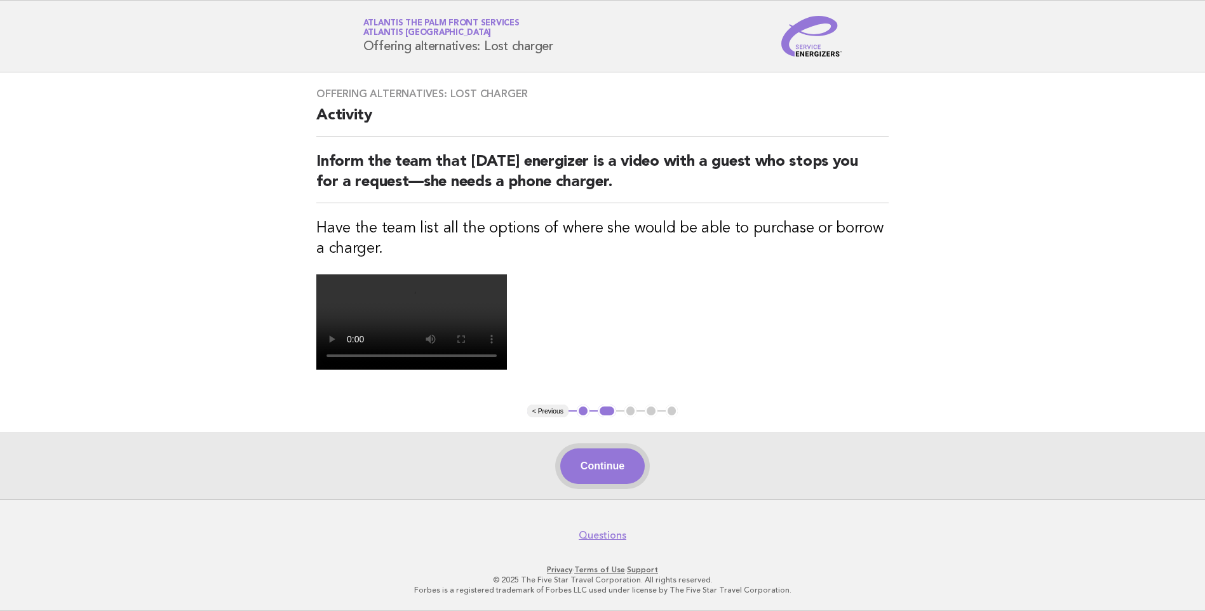  What do you see at coordinates (602, 121) in the screenshot?
I see `h2: Activity` at bounding box center [602, 121].